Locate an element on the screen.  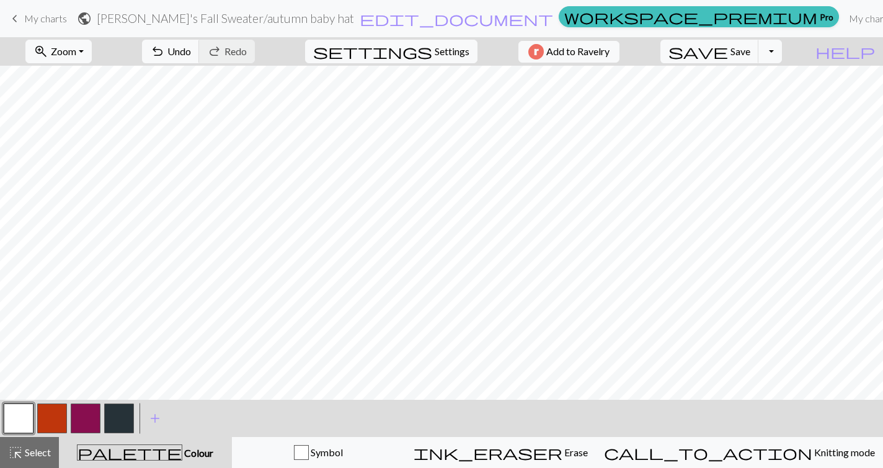
span: highlight_alt is located at coordinates (16, 453).